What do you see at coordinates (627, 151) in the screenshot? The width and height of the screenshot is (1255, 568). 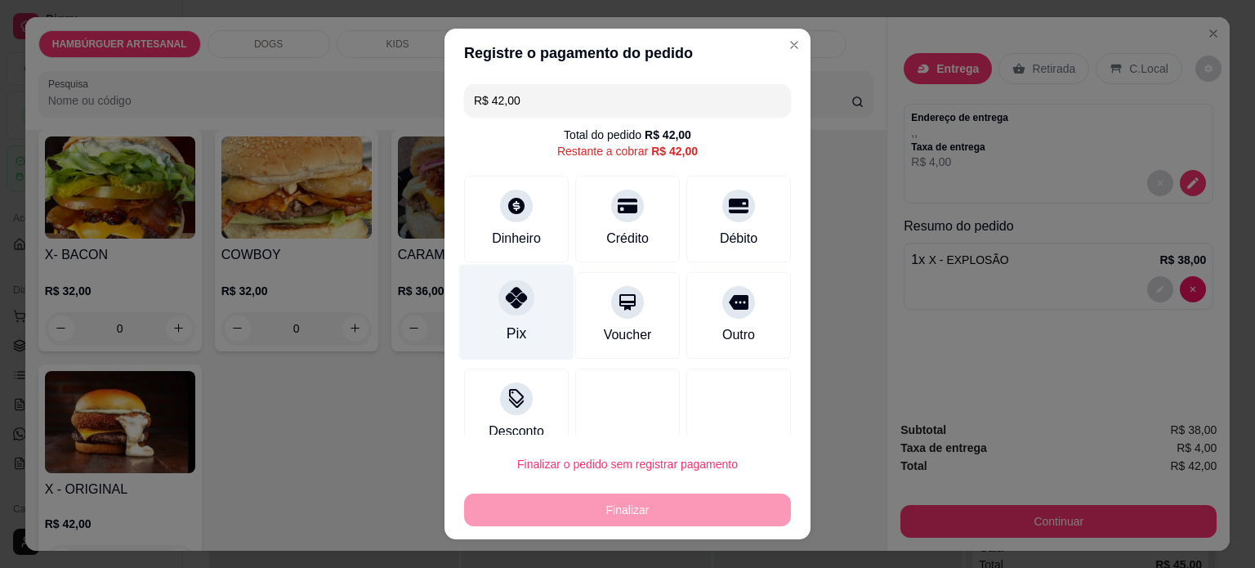 I see `div: Restante a cobrar` at bounding box center [627, 151].